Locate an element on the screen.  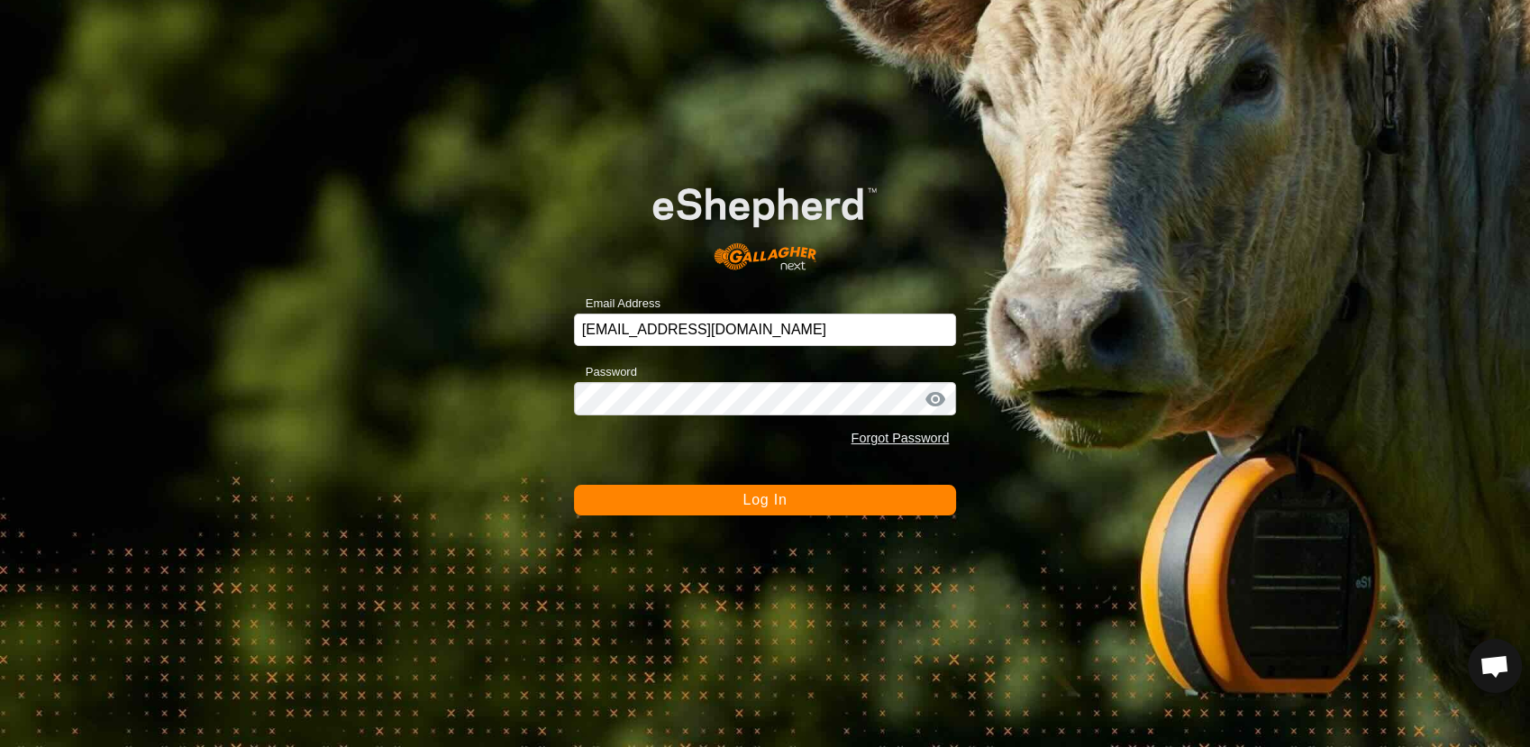
input: Email Address is located at coordinates (765, 330).